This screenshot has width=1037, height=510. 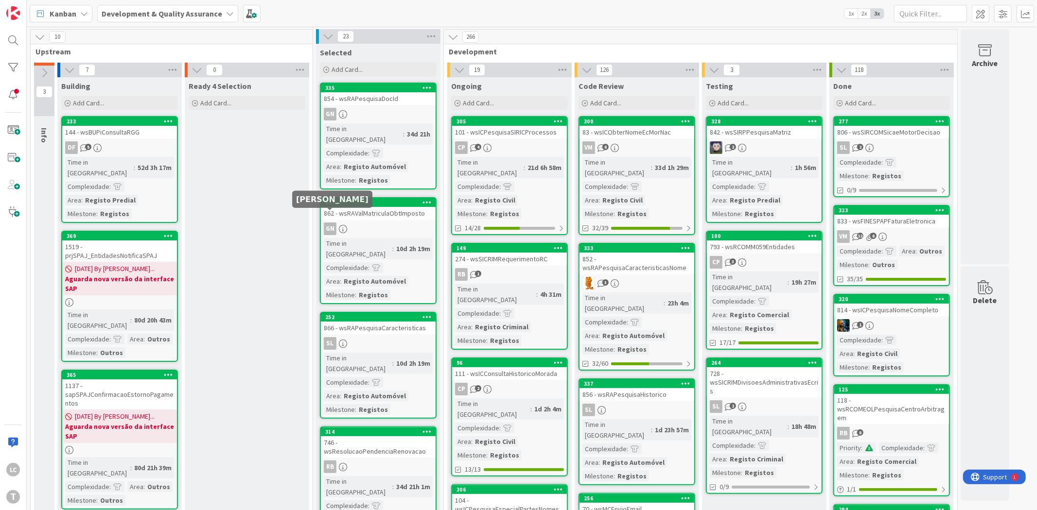 I want to click on div: 305101 - wsICPesquisaSIRICProcessos, so click(x=509, y=128).